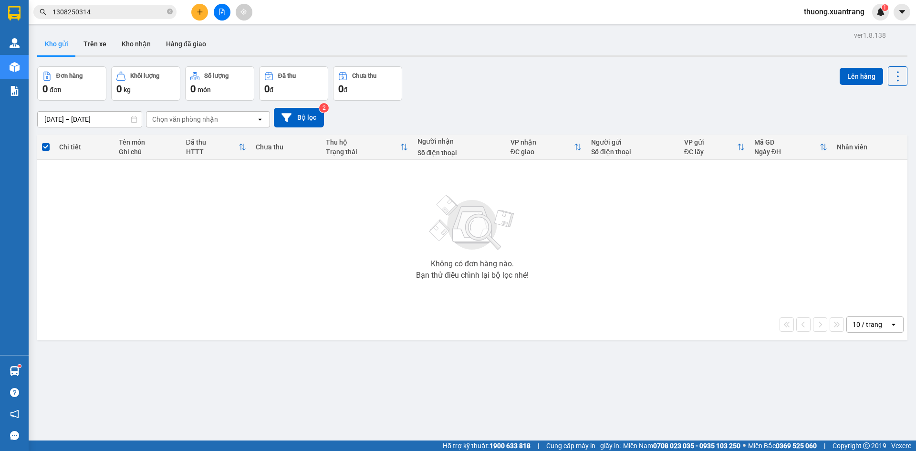 This screenshot has height=451, width=916. I want to click on span: 1, so click(885, 8).